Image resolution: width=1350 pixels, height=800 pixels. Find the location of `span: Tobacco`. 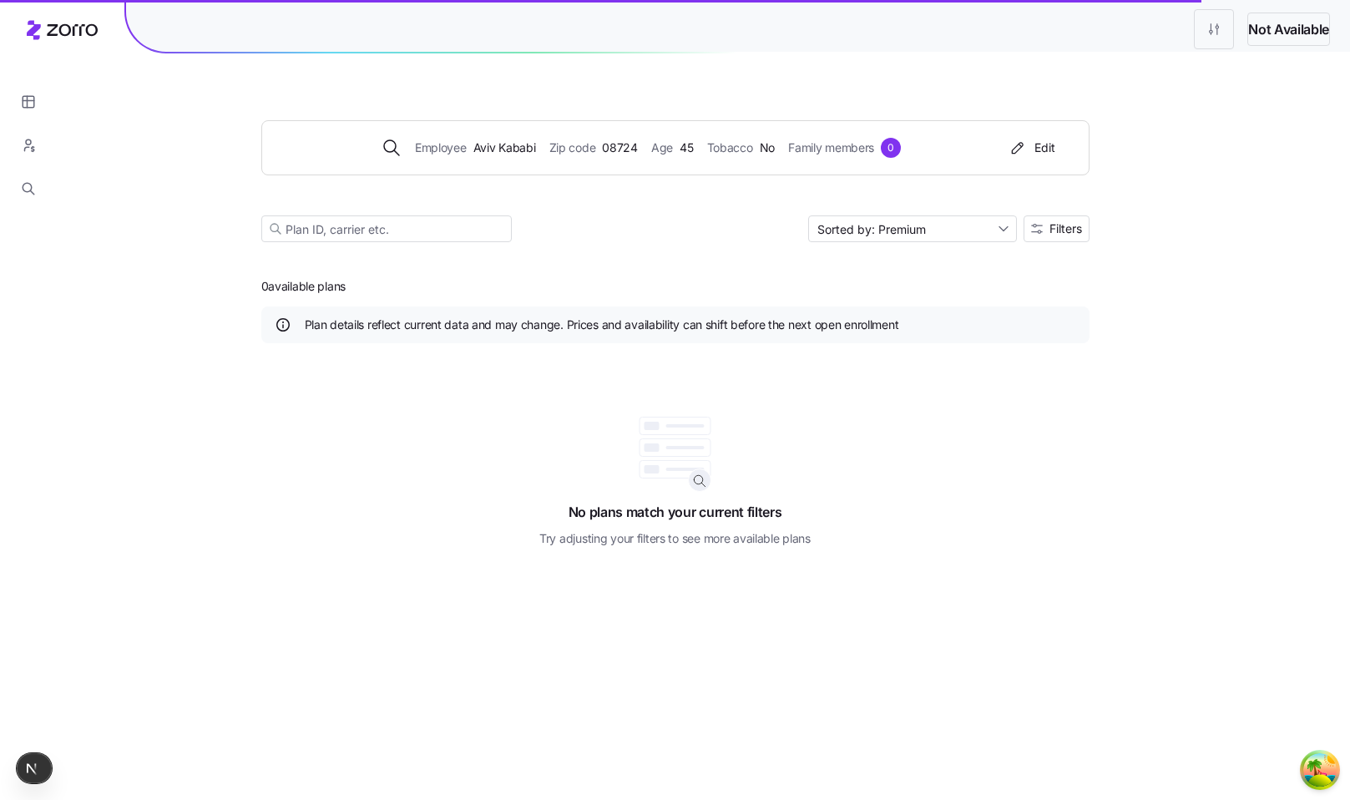

span: Tobacco is located at coordinates (730, 148).